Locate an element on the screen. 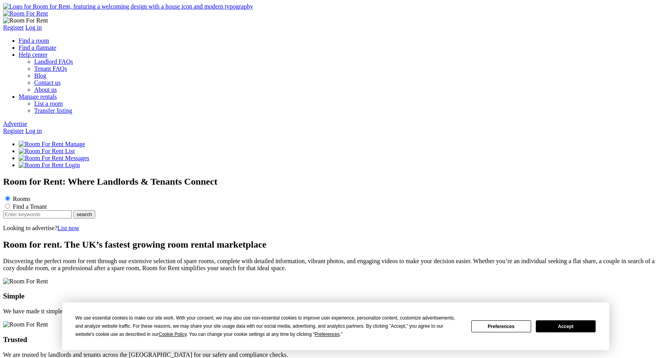  p: Looking to advertise? is located at coordinates (335, 228).